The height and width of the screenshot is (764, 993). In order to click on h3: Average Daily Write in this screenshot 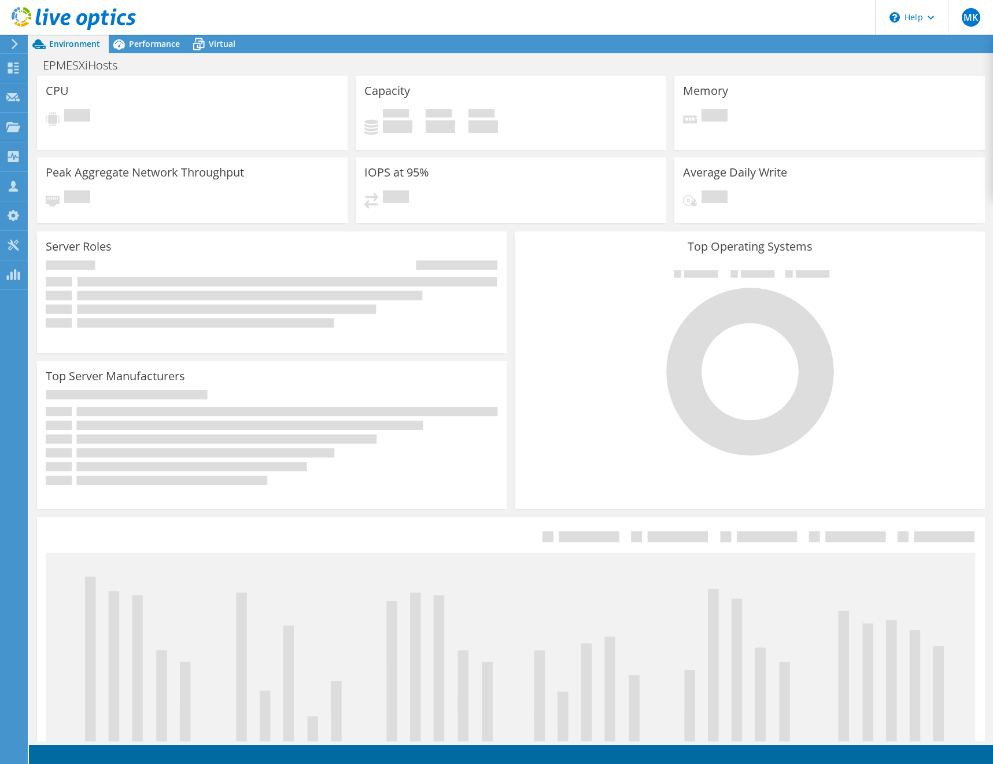, I will do `click(735, 172)`.